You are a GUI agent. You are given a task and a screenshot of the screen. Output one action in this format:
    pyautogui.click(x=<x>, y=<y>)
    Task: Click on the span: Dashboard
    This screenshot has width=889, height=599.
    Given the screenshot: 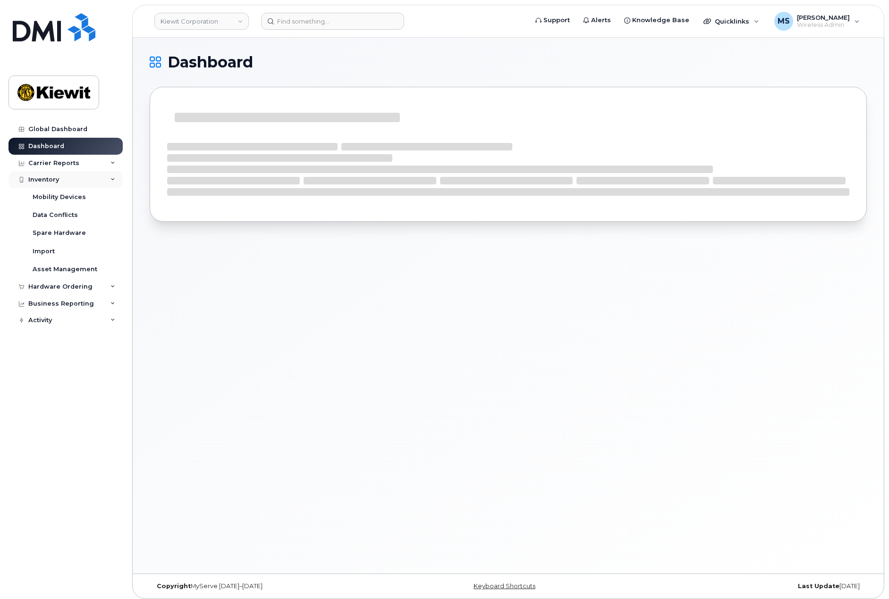 What is the action you would take?
    pyautogui.click(x=210, y=62)
    